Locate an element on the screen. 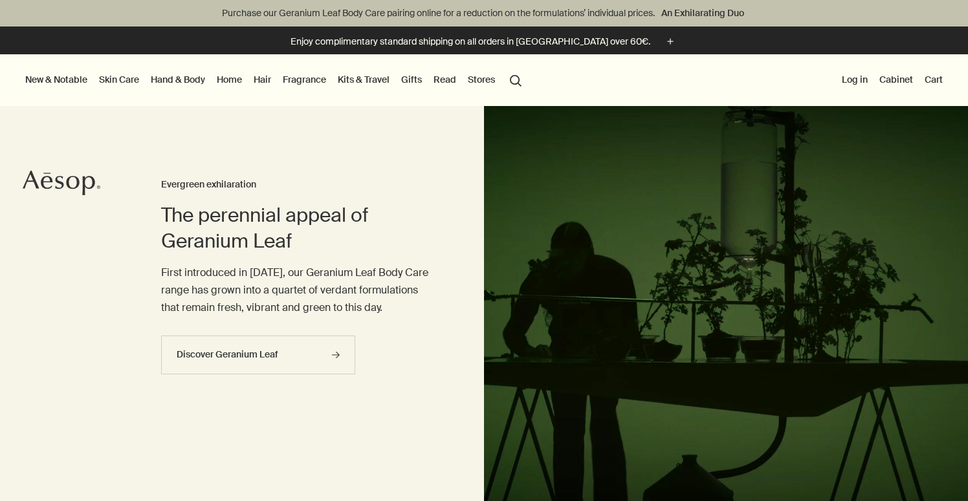 The height and width of the screenshot is (501, 968). a: Gifts is located at coordinates (411, 80).